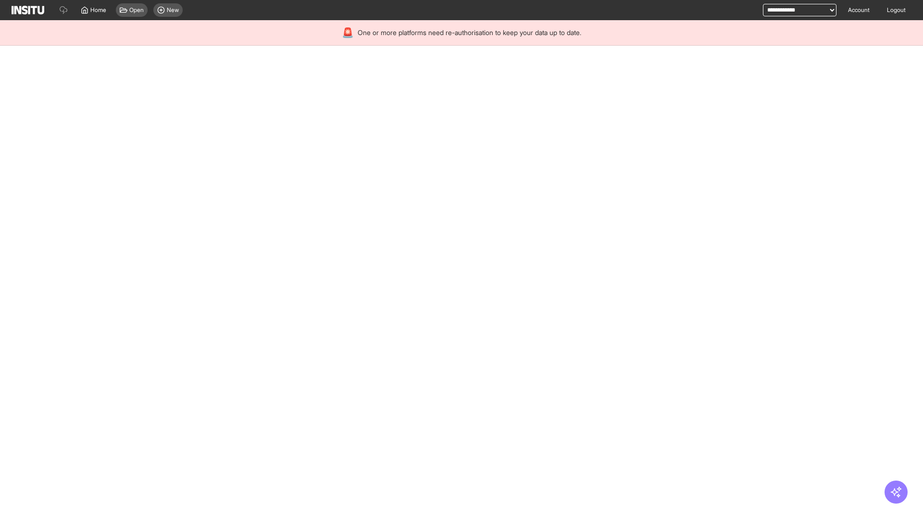  I want to click on span: New, so click(173, 10).